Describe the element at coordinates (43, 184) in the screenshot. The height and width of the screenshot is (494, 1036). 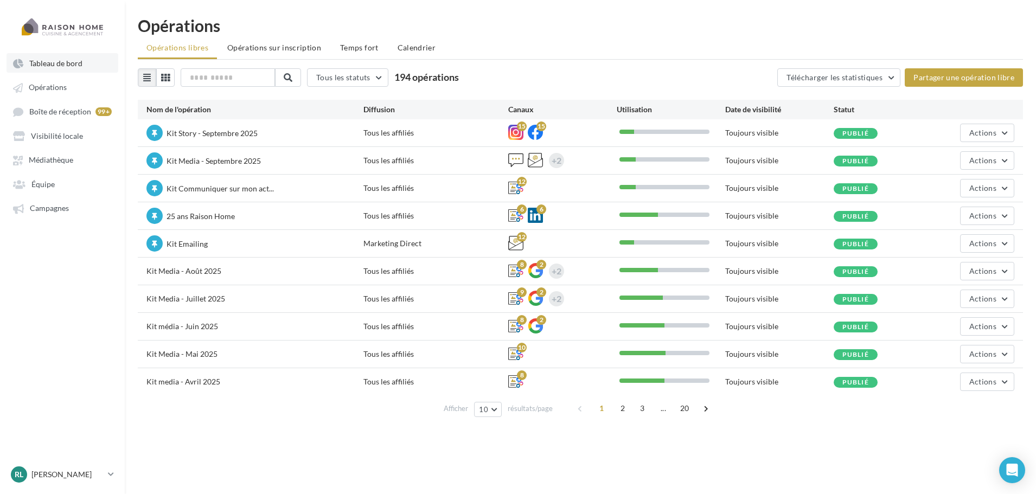
I see `span: Équipe` at that location.